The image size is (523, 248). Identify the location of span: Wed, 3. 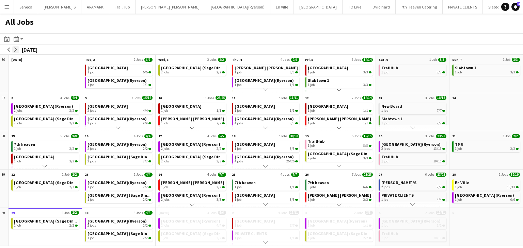
(163, 60).